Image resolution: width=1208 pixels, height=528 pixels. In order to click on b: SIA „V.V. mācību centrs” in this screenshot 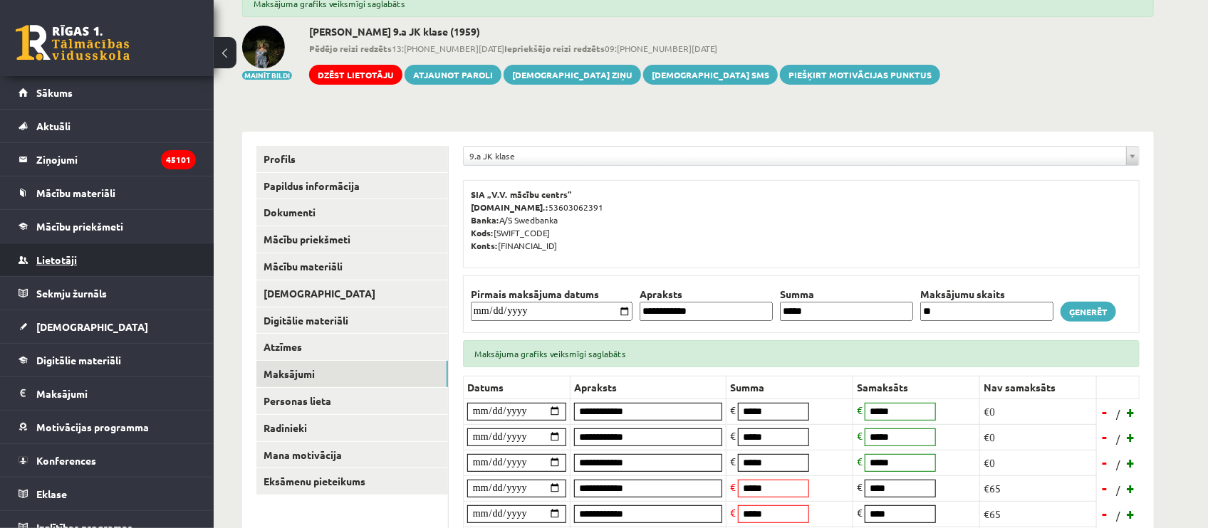, I will do `click(521, 194)`.